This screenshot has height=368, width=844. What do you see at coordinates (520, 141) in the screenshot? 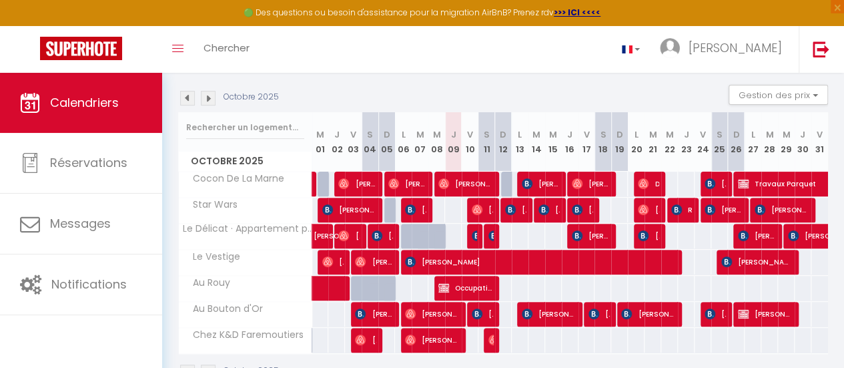
I see `th: 13` at bounding box center [520, 141].